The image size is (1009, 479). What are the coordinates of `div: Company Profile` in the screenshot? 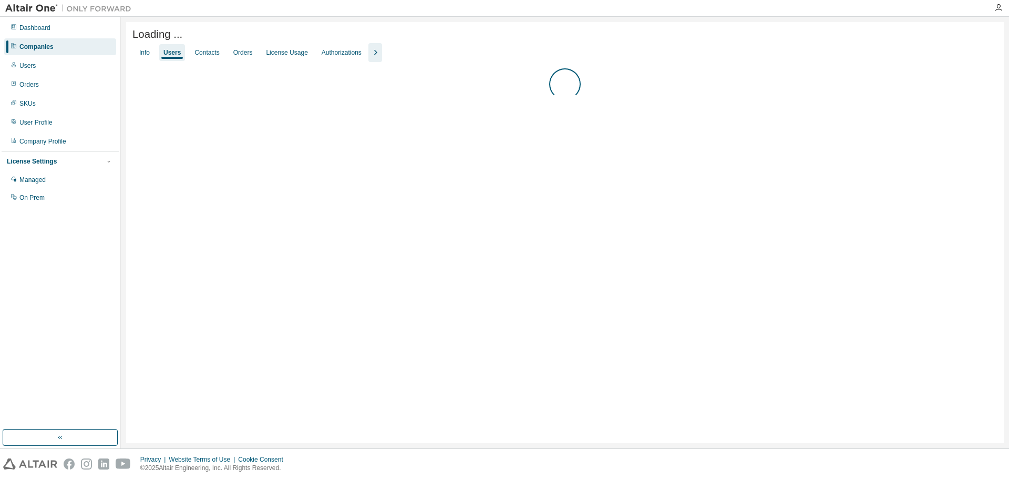 It's located at (43, 141).